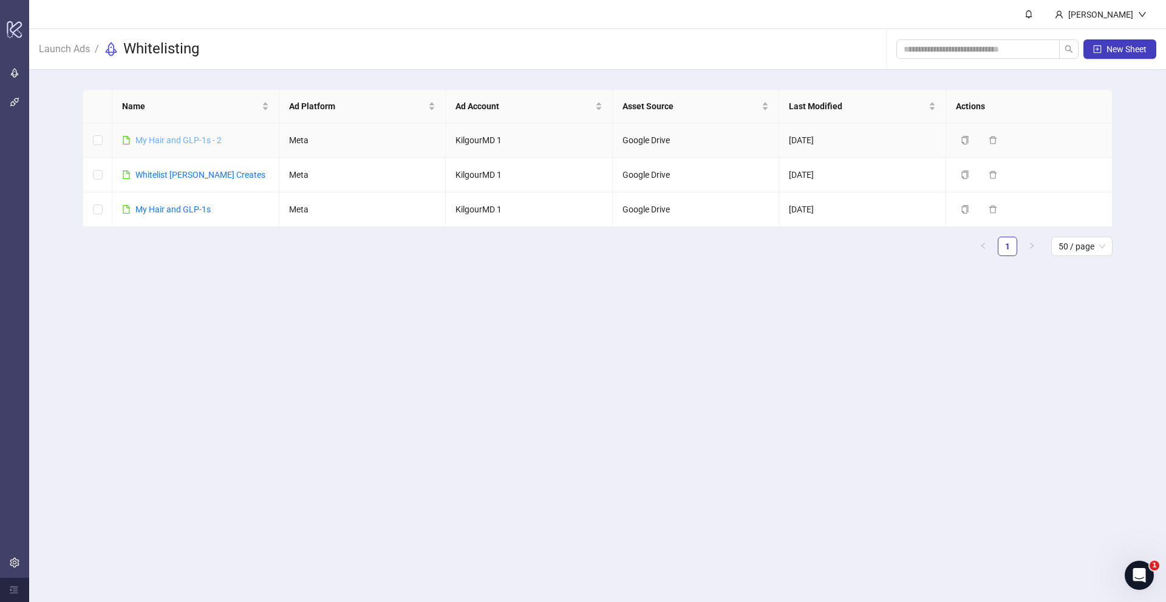 The height and width of the screenshot is (602, 1166). What do you see at coordinates (857, 106) in the screenshot?
I see `span: Last Modified` at bounding box center [857, 106].